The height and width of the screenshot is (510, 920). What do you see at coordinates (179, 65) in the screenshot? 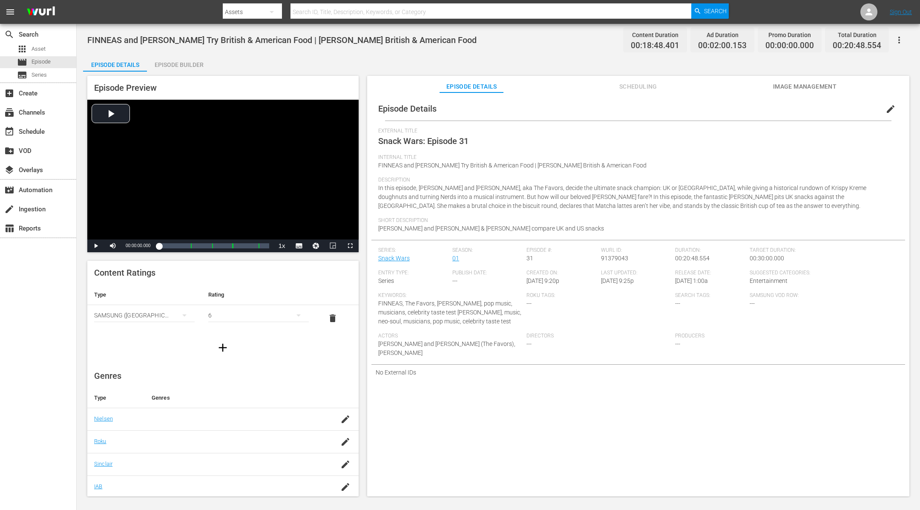
I see `div: Episode Builder` at bounding box center [179, 65].